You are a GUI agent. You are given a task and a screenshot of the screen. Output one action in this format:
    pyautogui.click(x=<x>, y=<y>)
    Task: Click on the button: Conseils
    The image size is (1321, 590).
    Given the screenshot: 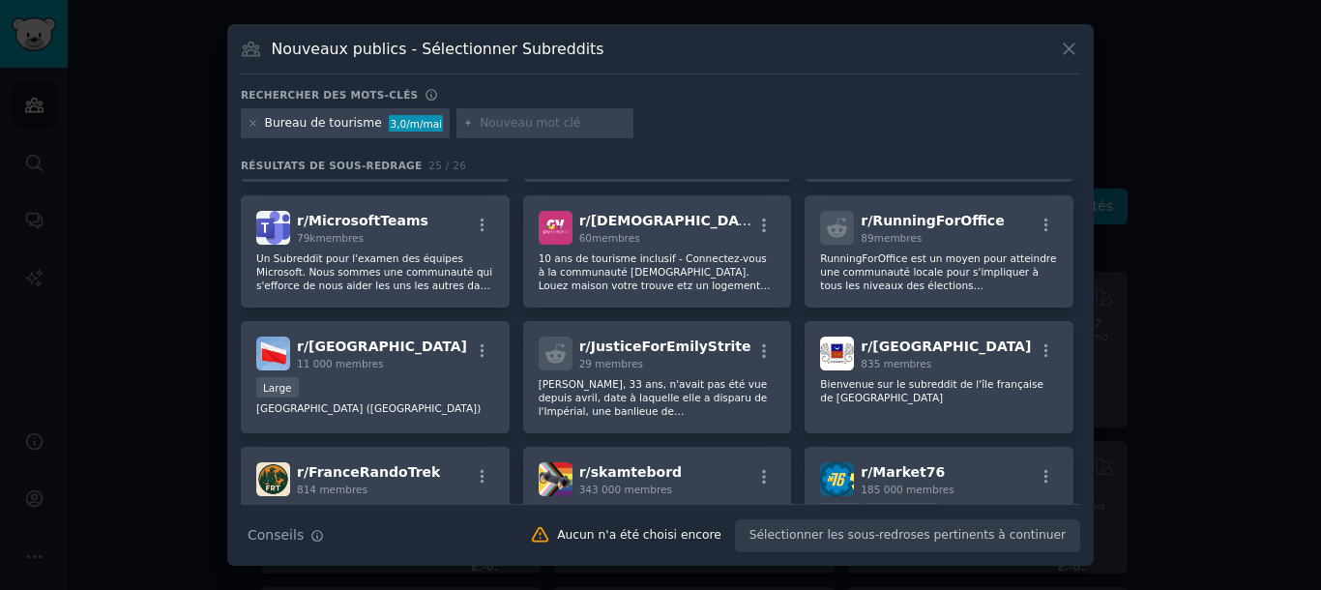 What is the action you would take?
    pyautogui.click(x=285, y=535)
    